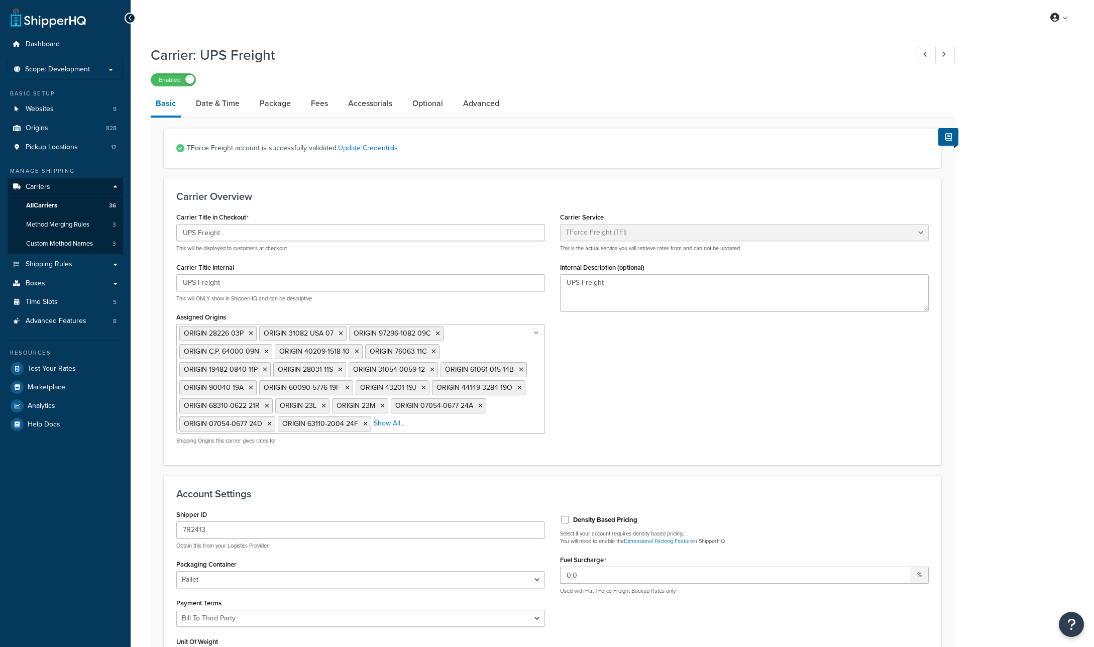  Describe the element at coordinates (305, 369) in the screenshot. I see `span: ORIGIN 28031 11S` at that location.